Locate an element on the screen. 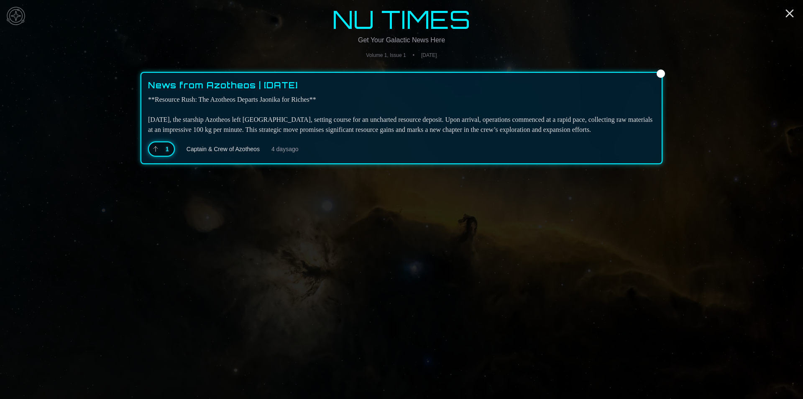  span: Volume 1, Issue 1 is located at coordinates (386, 55).